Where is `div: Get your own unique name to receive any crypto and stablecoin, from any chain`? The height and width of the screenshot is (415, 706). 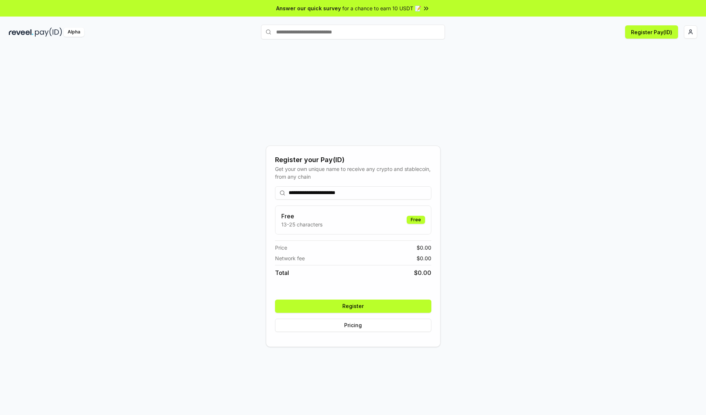 div: Get your own unique name to receive any crypto and stablecoin, from any chain is located at coordinates (353, 173).